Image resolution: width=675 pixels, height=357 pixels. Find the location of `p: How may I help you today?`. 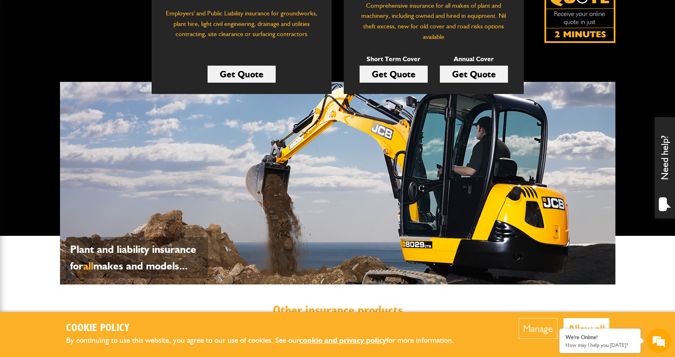

p: How may I help you today? is located at coordinates (600, 345).